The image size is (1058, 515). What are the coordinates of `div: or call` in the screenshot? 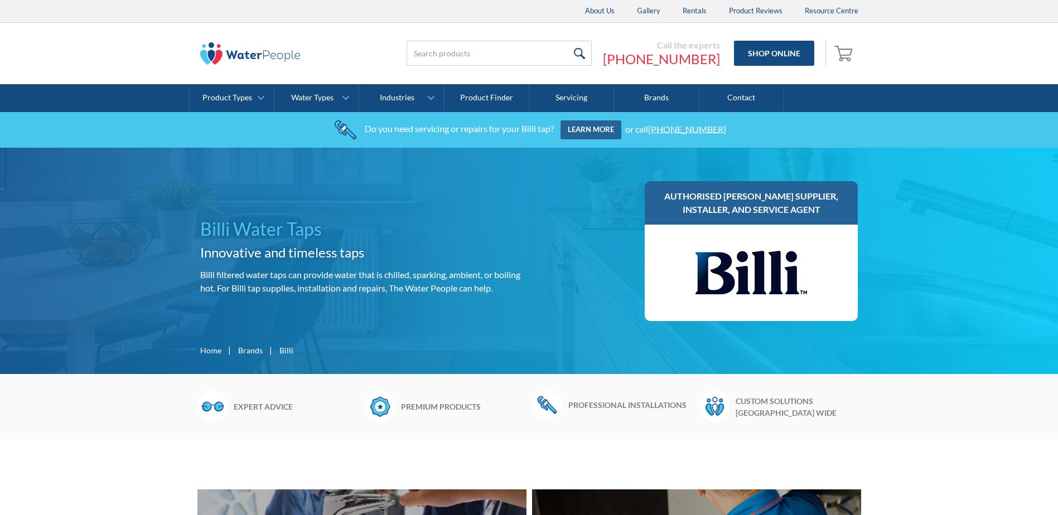 It's located at (675, 128).